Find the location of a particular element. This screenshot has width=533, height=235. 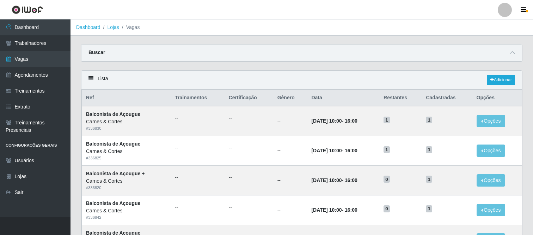

a: Dashboard is located at coordinates (88, 27).